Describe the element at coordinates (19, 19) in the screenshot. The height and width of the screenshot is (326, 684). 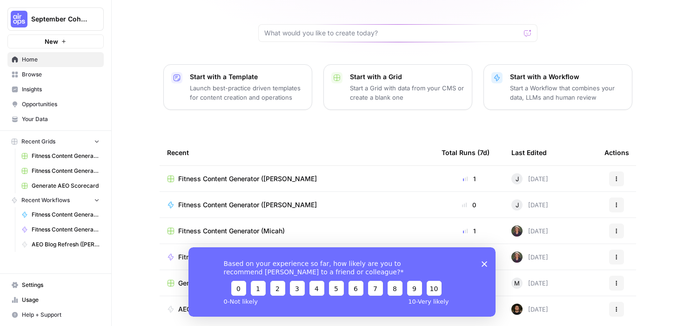
I see `img: September Cohort Logo` at that location.